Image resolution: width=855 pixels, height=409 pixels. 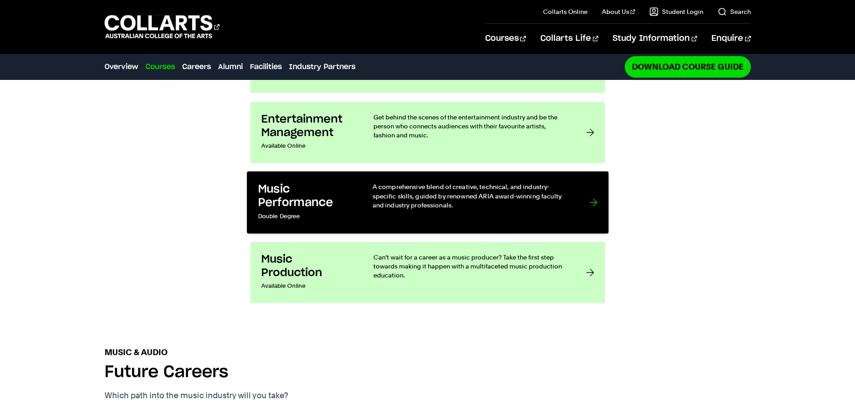 I want to click on a: About Us, so click(x=619, y=12).